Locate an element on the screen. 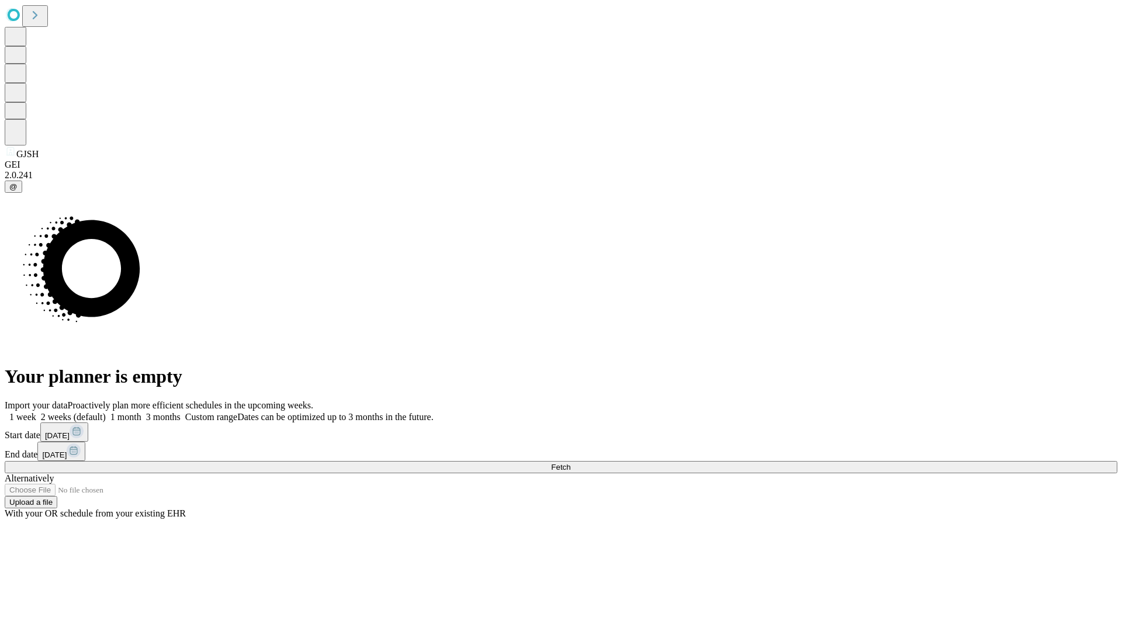  span: Fetch is located at coordinates (560, 467).